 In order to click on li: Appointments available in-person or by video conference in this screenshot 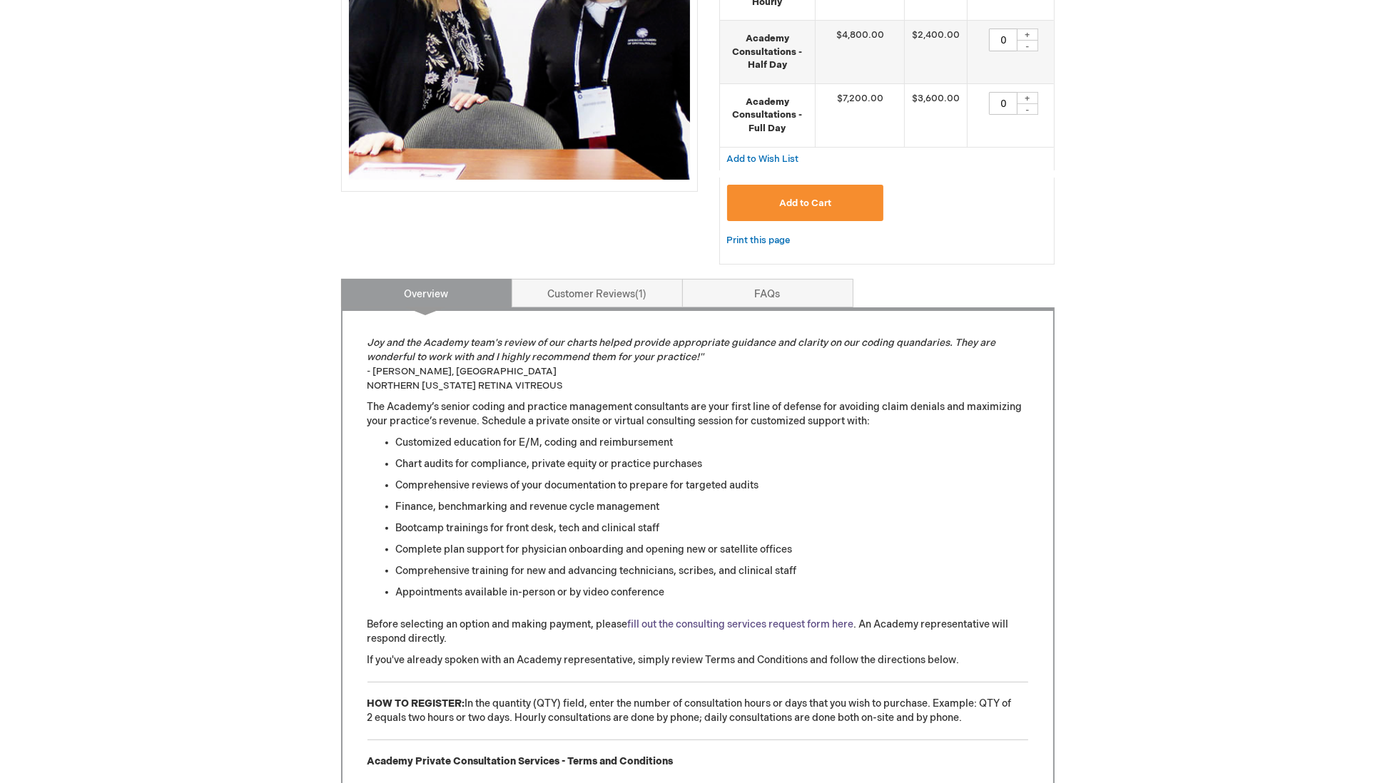, I will do `click(712, 593)`.